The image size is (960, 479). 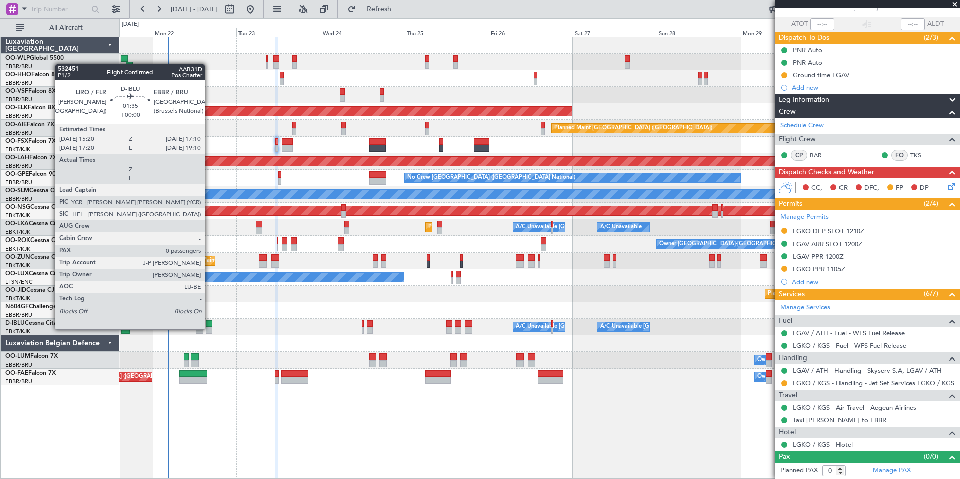 What do you see at coordinates (38, 290) in the screenshot?
I see `a: OO-JIDCessna CJ1 525` at bounding box center [38, 290].